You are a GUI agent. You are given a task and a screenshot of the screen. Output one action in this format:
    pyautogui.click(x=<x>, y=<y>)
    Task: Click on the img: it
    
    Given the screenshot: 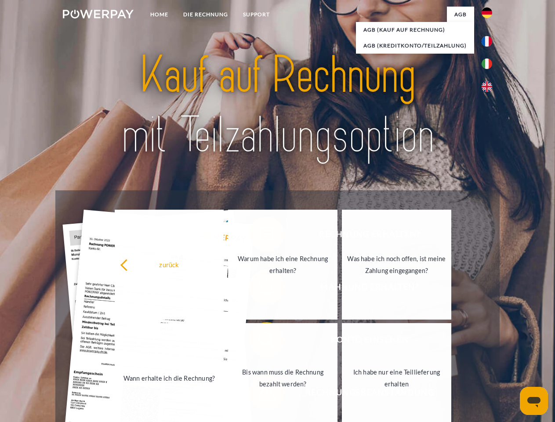 What is the action you would take?
    pyautogui.click(x=487, y=64)
    